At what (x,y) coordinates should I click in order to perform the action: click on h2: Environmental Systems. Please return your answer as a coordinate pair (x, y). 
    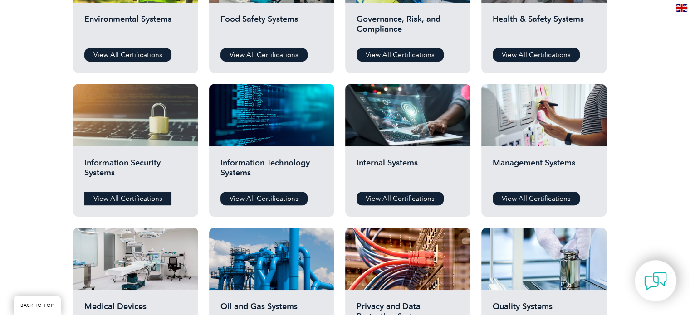
    Looking at the image, I should click on (136, 28).